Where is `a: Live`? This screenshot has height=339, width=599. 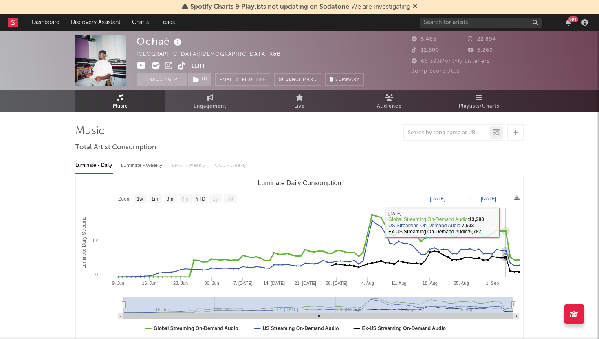 a: Live is located at coordinates (300, 101).